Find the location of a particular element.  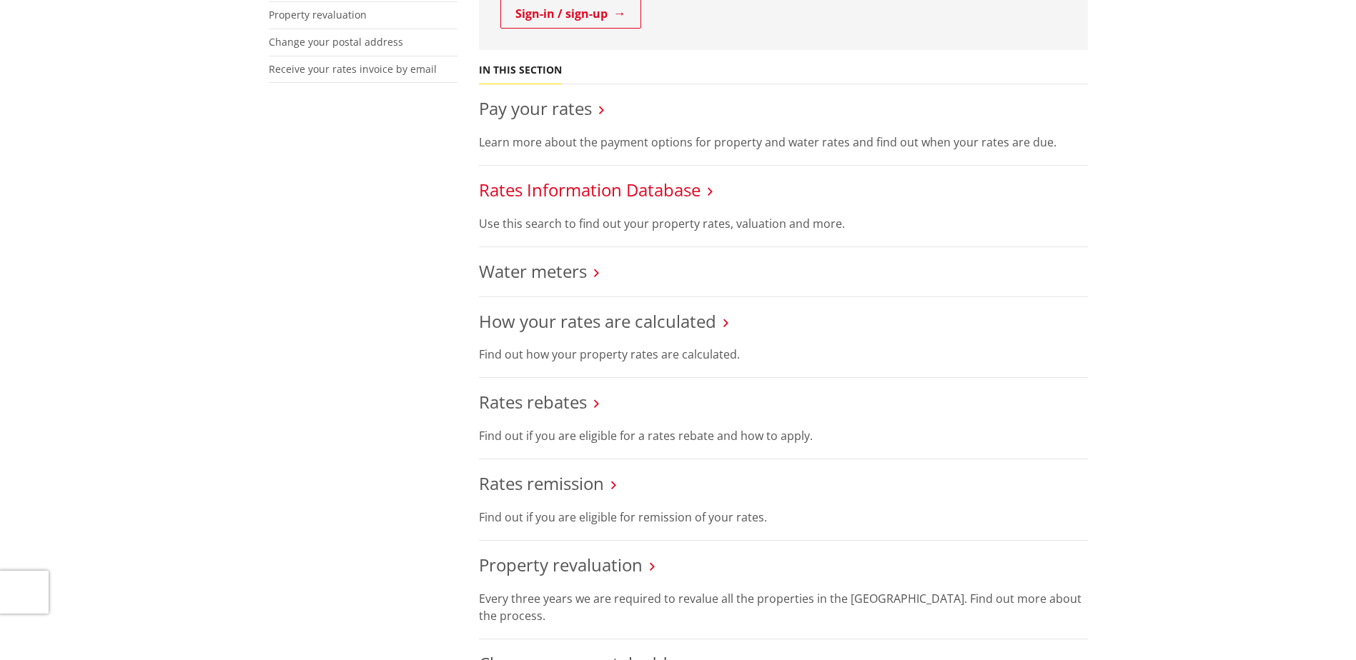

a: Rates rebates is located at coordinates (533, 402).